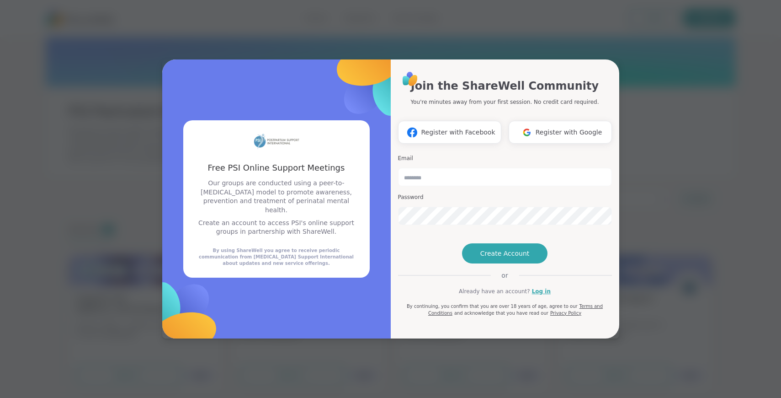 The image size is (781, 398). Describe the element at coordinates (501, 313) in the screenshot. I see `span: and acknowledge that you have read our` at that location.